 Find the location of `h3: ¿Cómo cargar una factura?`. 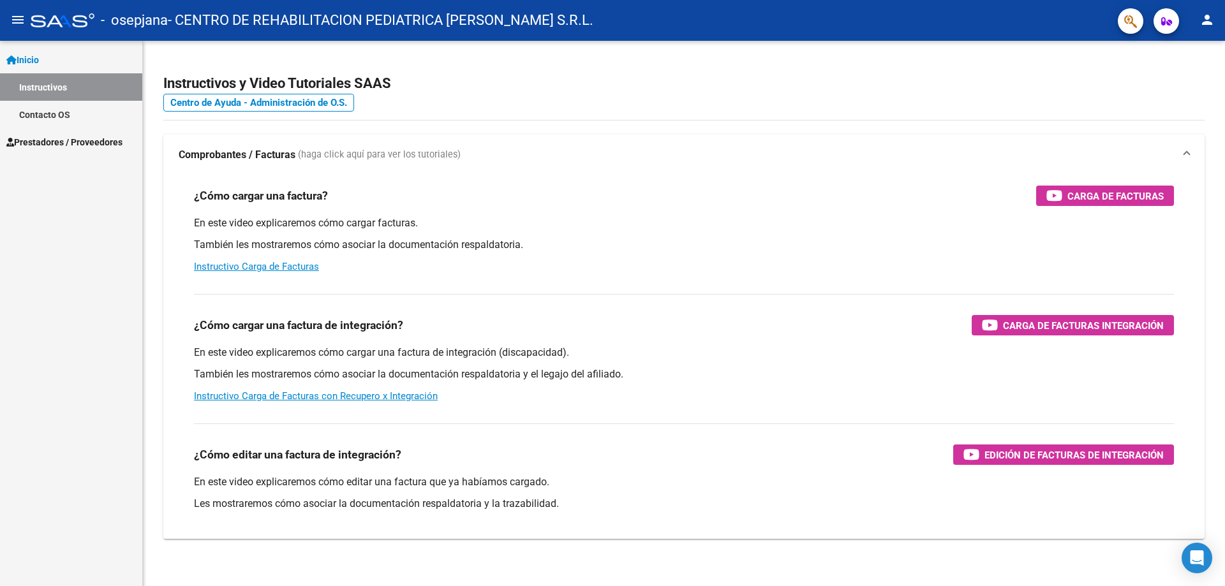

h3: ¿Cómo cargar una factura? is located at coordinates (261, 196).